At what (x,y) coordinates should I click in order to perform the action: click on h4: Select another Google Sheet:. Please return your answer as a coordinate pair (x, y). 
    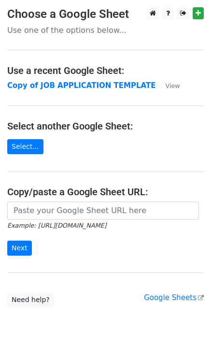
    Looking at the image, I should click on (105, 126).